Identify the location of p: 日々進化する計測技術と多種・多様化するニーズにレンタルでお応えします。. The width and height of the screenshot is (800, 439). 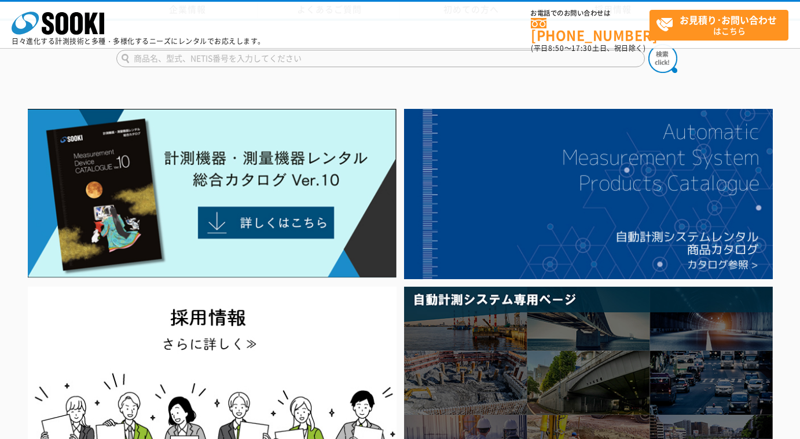
(138, 41).